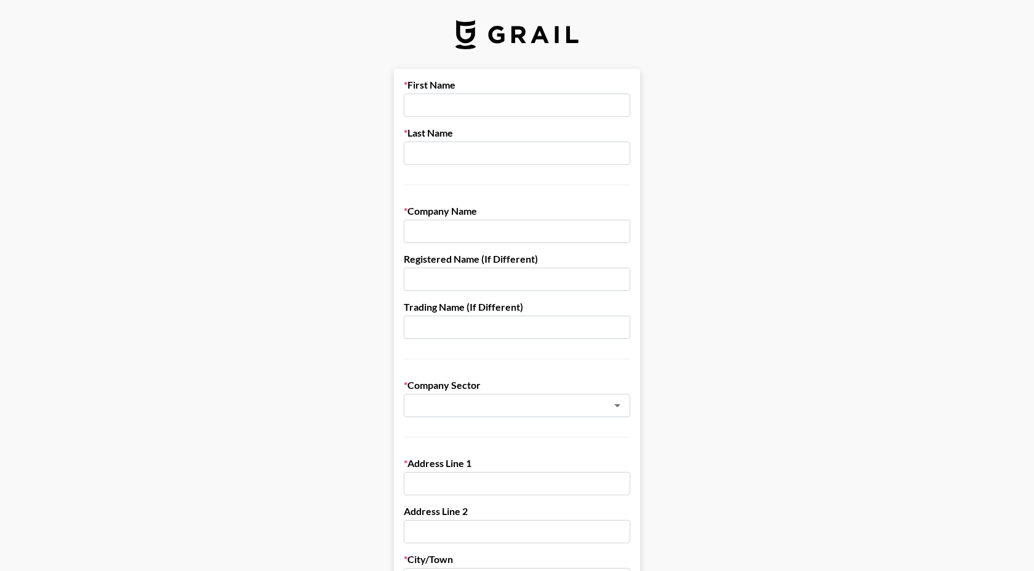 The image size is (1034, 571). I want to click on label: Last Name, so click(517, 133).